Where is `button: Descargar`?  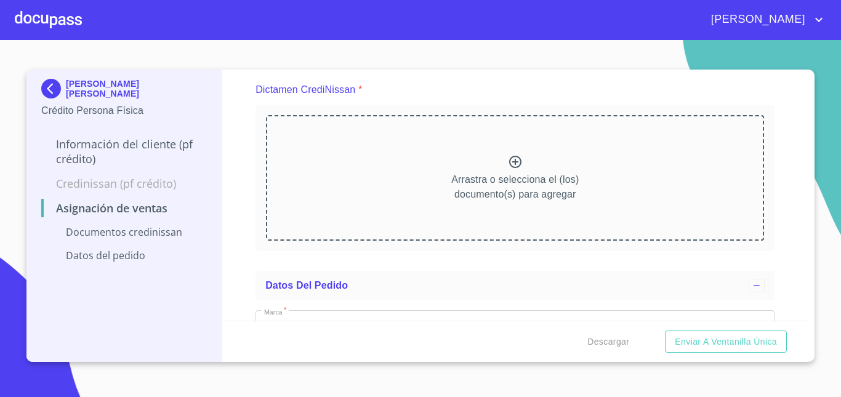
button: Descargar is located at coordinates (608, 342).